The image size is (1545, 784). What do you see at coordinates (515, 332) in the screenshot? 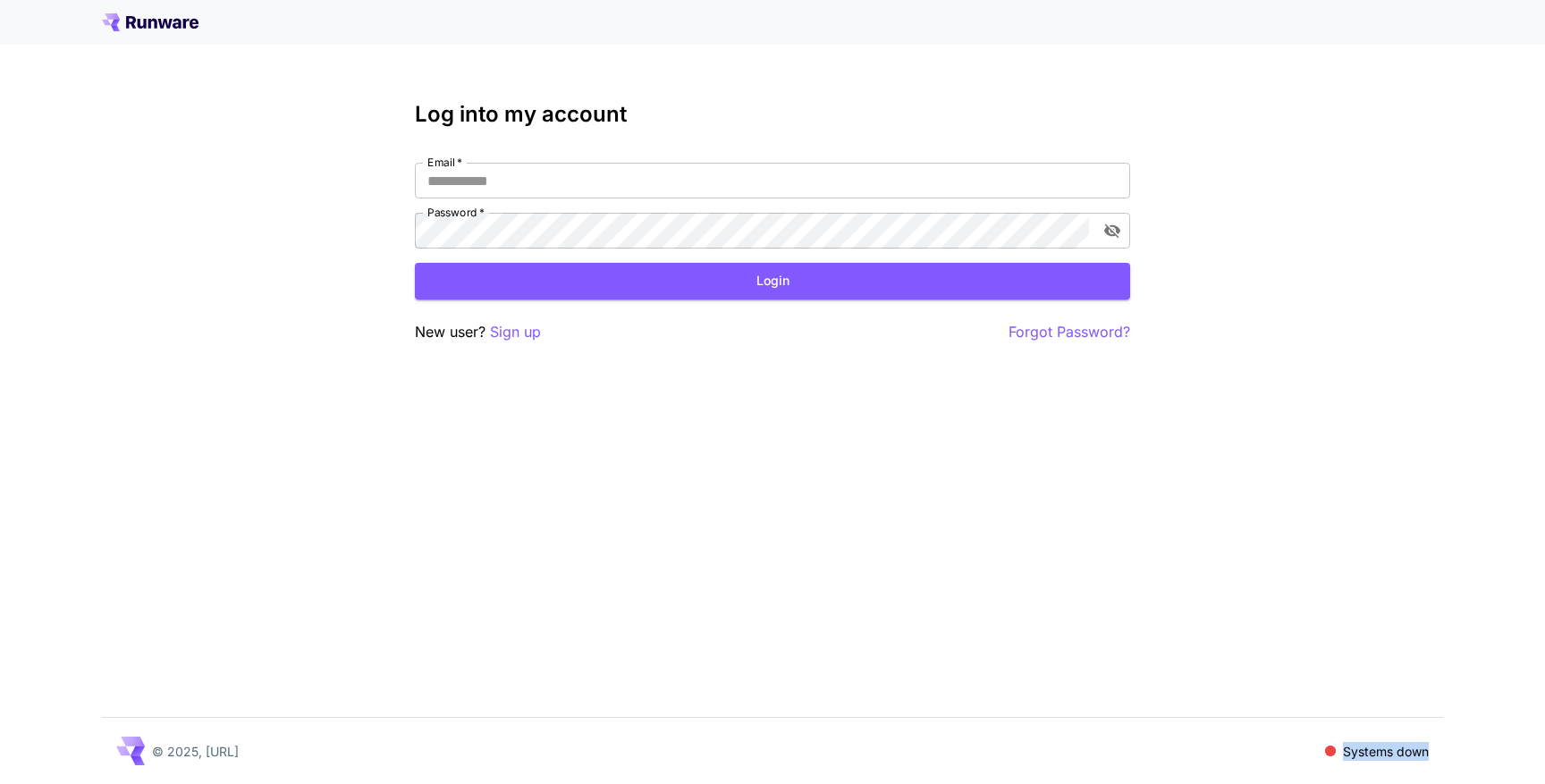
I see `button: Sign up` at bounding box center [515, 332].